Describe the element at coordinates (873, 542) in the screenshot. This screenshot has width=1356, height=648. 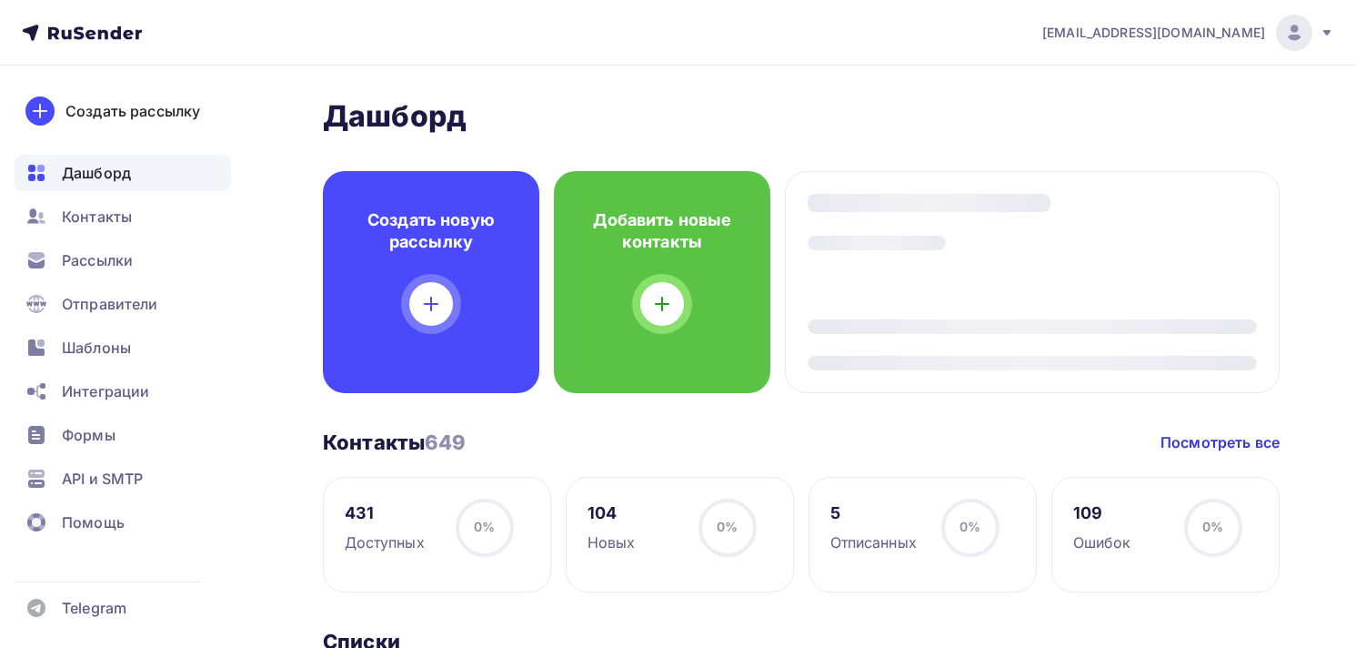
I see `div: Отписанных` at that location.